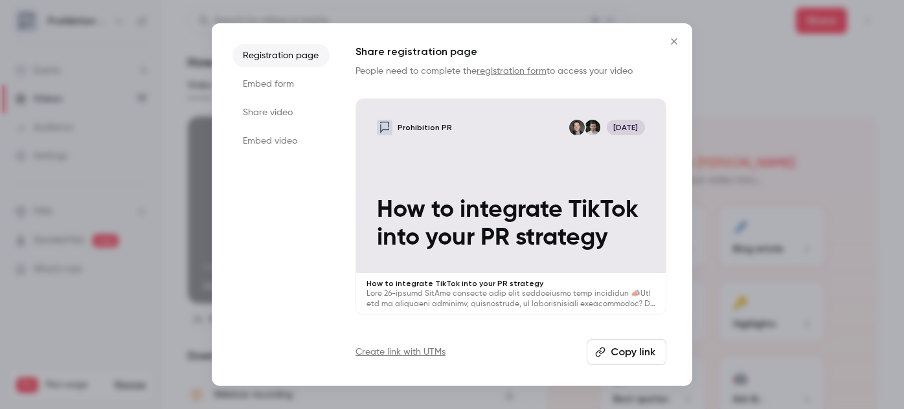 The height and width of the screenshot is (409, 904). What do you see at coordinates (281, 84) in the screenshot?
I see `li: Embed form` at bounding box center [281, 84].